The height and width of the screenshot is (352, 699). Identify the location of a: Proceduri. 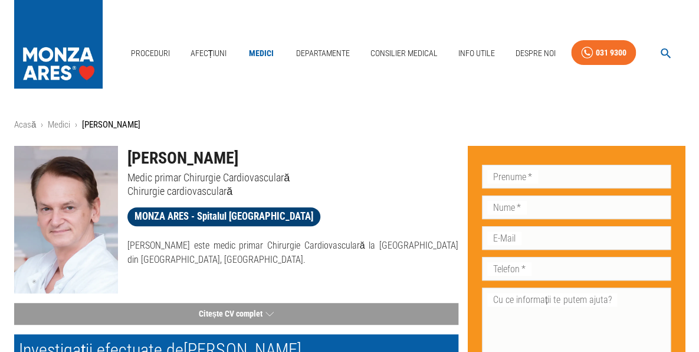
(150, 53).